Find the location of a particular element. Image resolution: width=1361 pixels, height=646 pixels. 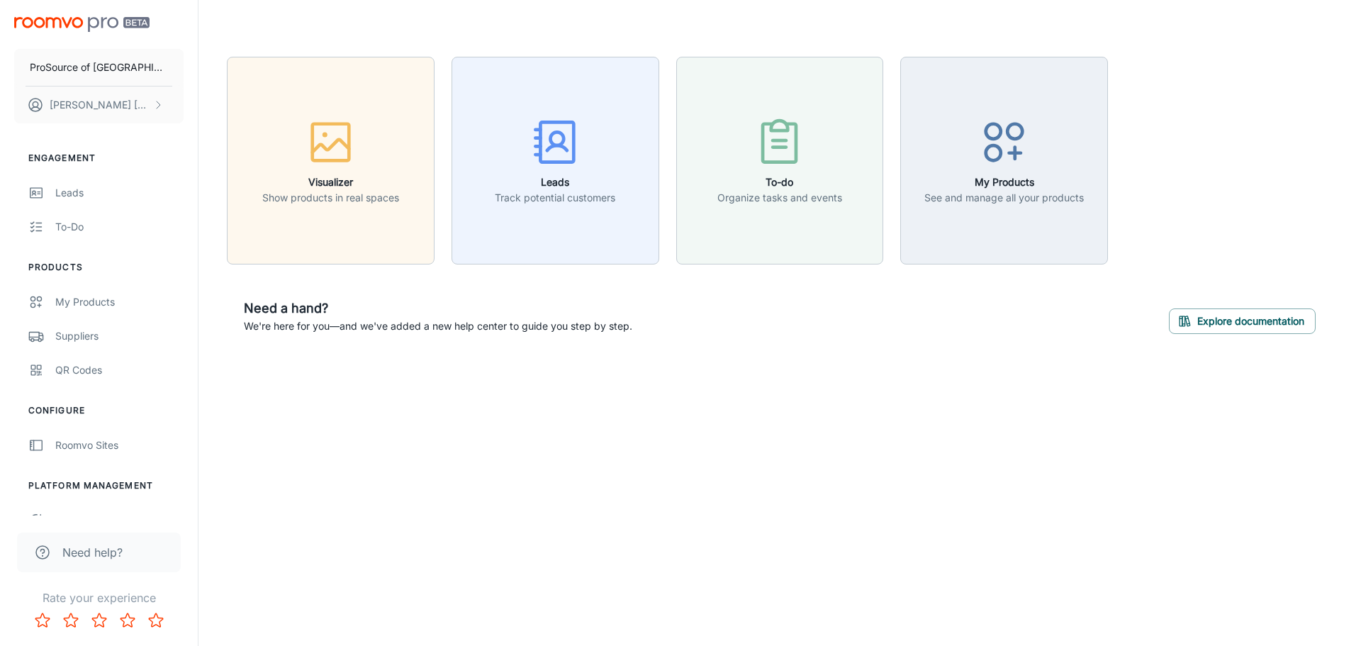

img: Roomvo PRO Beta is located at coordinates (82, 24).